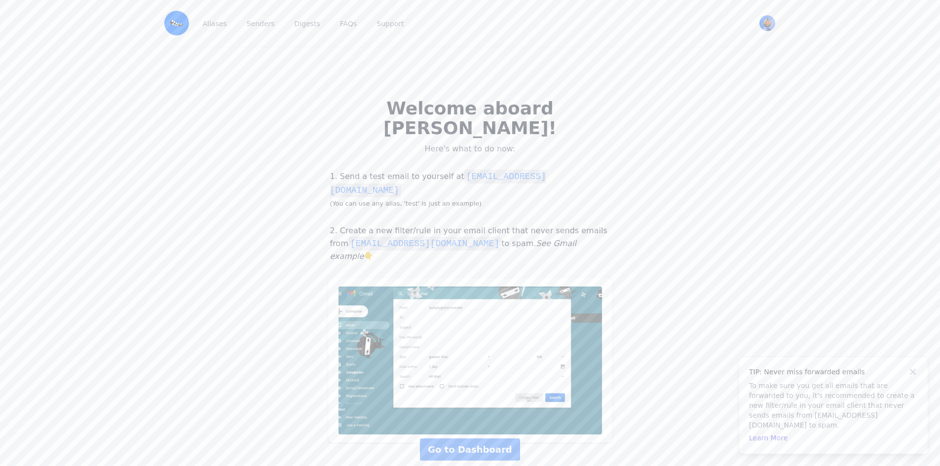 This screenshot has height=466, width=940. I want to click on p: 2. Create a new filter/rule in your email client that never sends emails from to spam. 👇, so click(470, 244).